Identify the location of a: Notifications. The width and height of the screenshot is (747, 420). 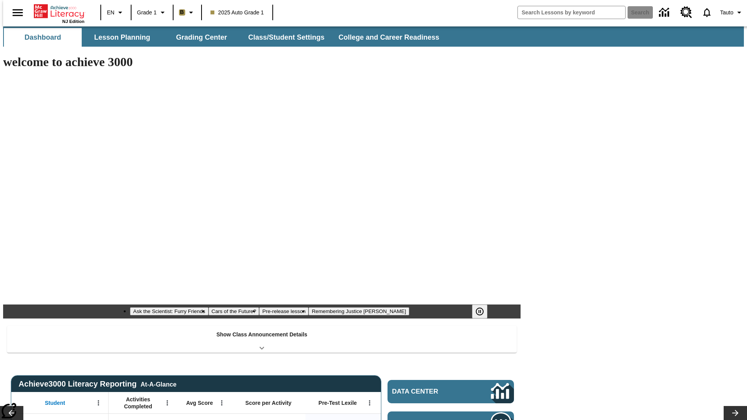
(707, 12).